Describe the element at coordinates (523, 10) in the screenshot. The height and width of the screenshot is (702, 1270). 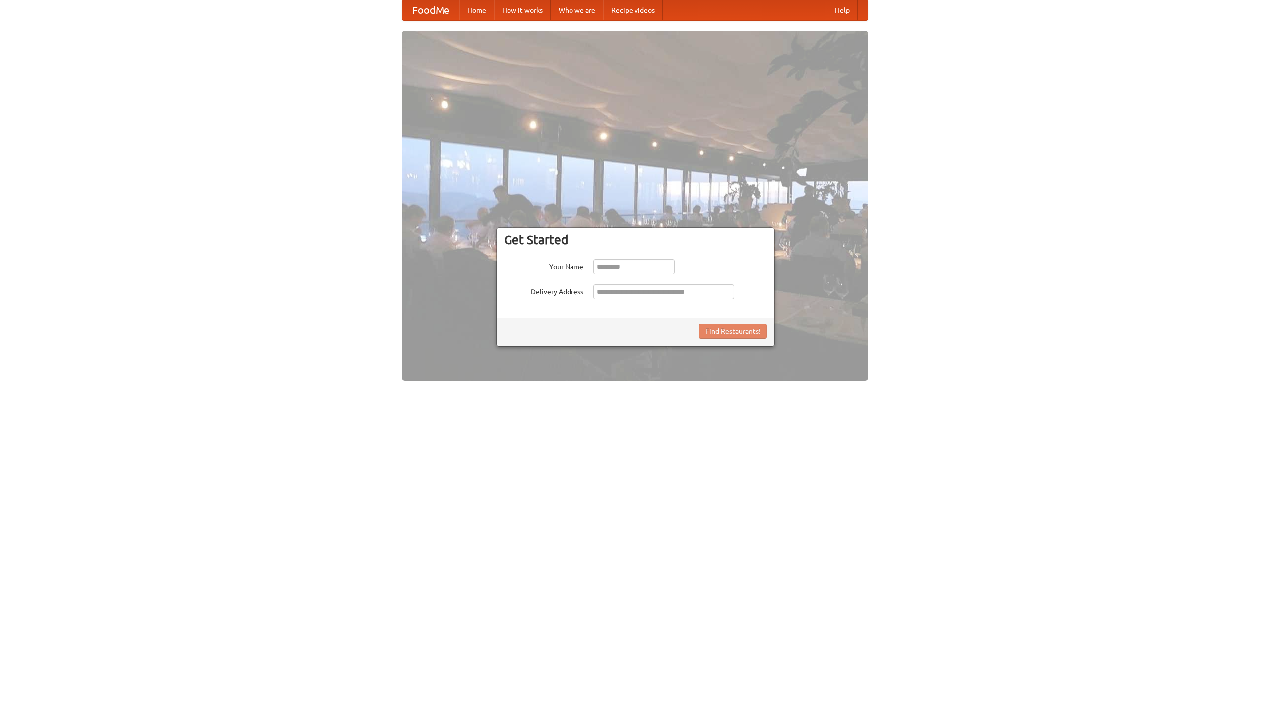
I see `a: How it works` at that location.